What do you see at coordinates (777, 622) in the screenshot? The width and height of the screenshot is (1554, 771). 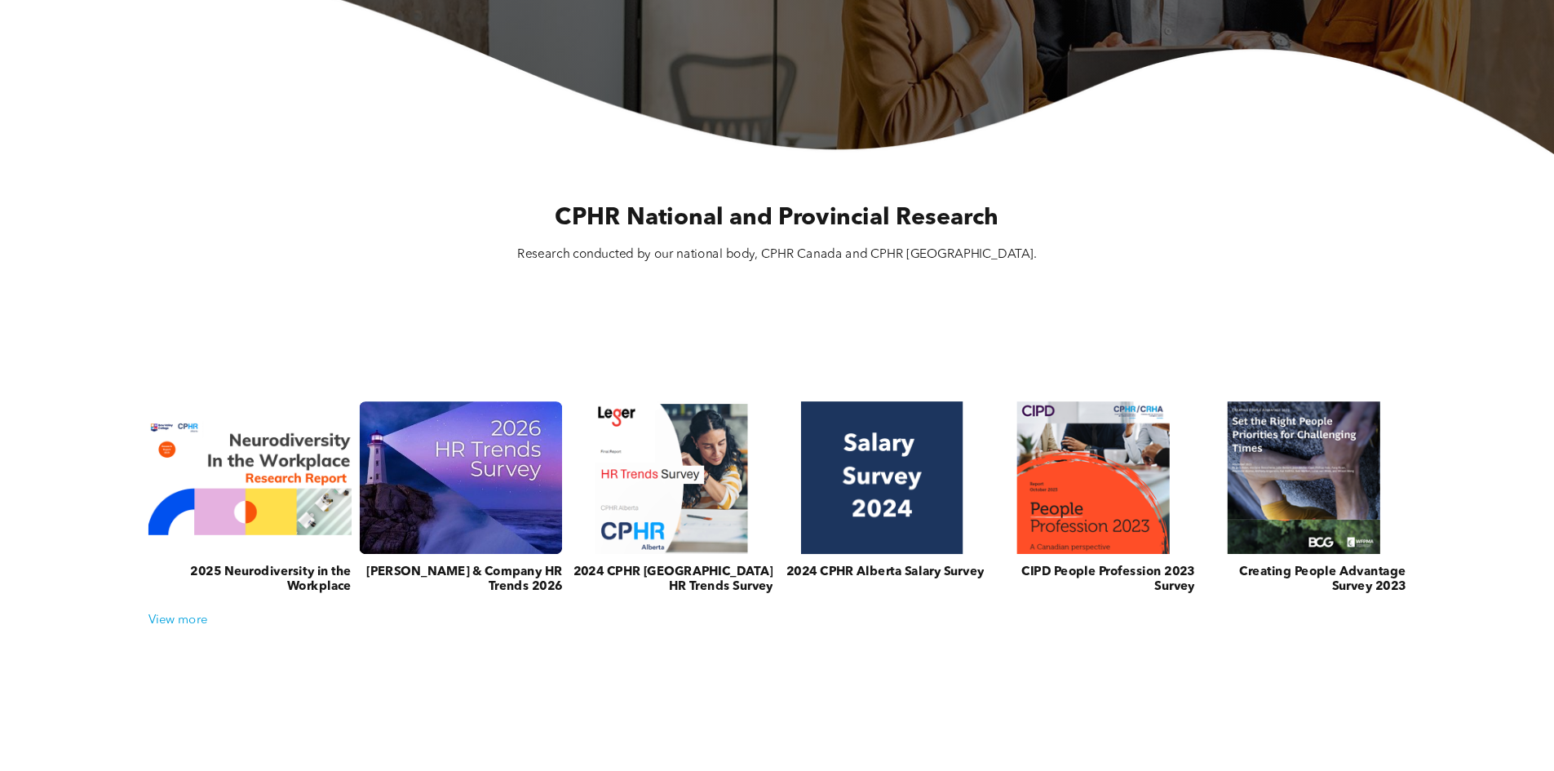 I see `div: View more` at bounding box center [777, 622].